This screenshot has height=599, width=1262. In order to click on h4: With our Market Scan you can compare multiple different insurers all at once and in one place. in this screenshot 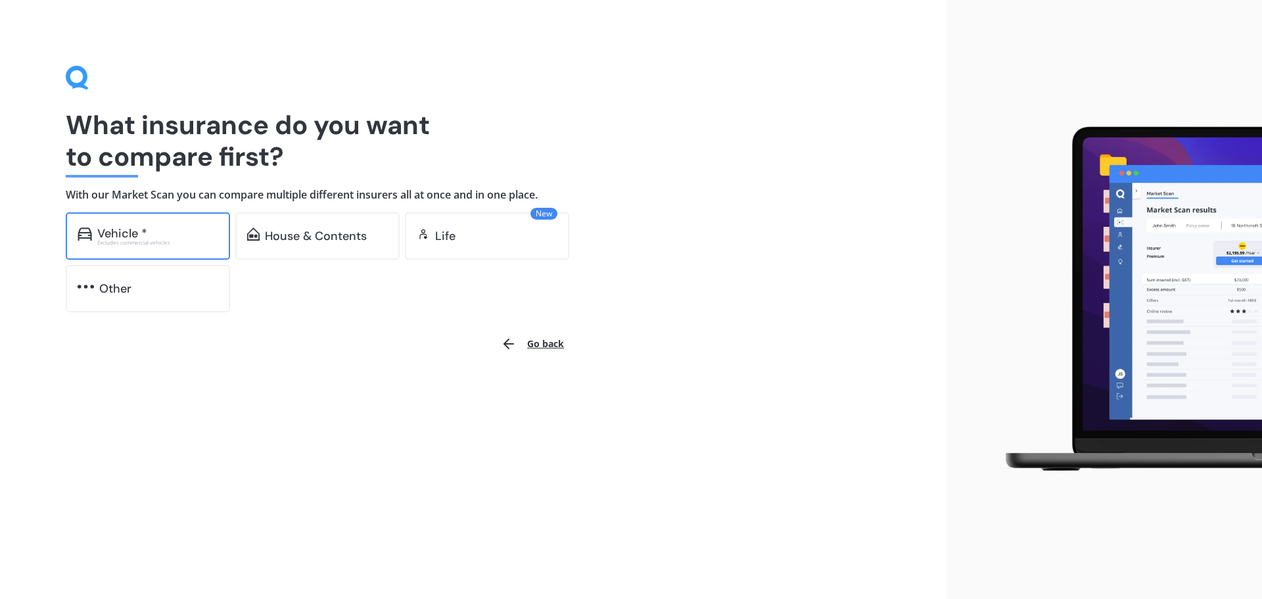, I will do `click(473, 195)`.